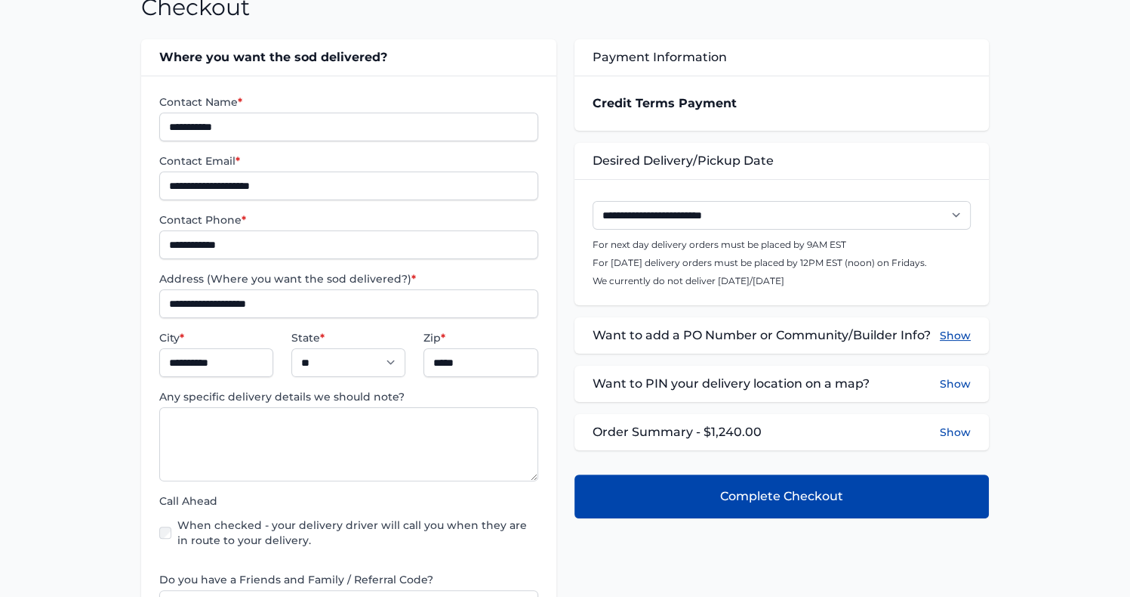  I want to click on label: State, so click(348, 338).